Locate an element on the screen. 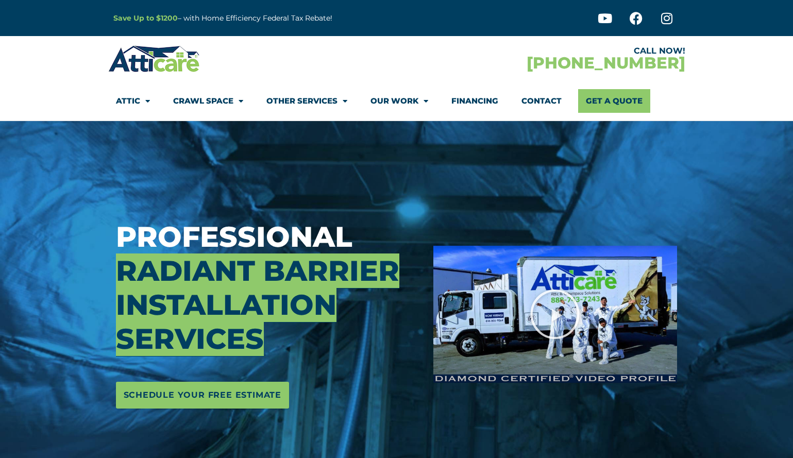 This screenshot has height=458, width=793. h3: Professional is located at coordinates (267, 288).